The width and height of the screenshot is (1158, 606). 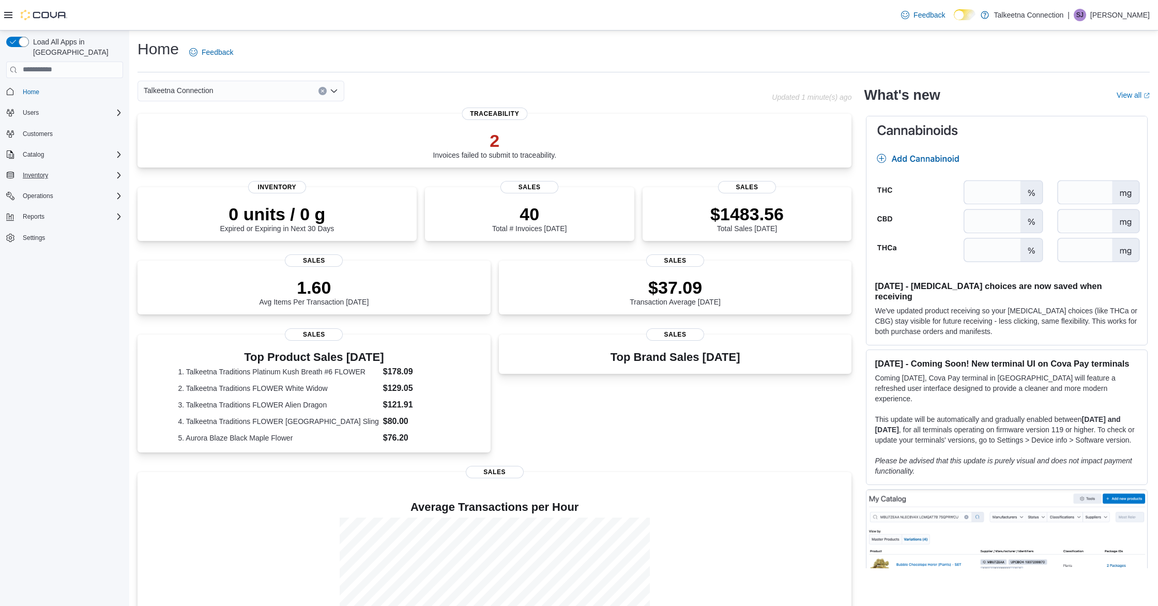 What do you see at coordinates (276, 214) in the screenshot?
I see `p: 0 units / 0 g` at bounding box center [276, 214].